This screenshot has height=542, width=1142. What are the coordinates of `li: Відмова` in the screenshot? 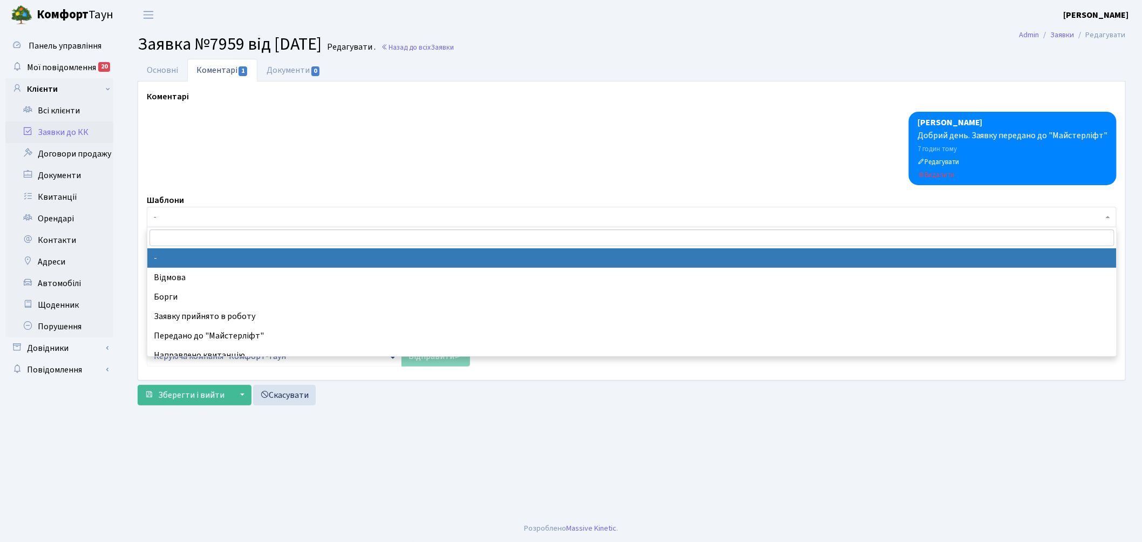 It's located at (631, 277).